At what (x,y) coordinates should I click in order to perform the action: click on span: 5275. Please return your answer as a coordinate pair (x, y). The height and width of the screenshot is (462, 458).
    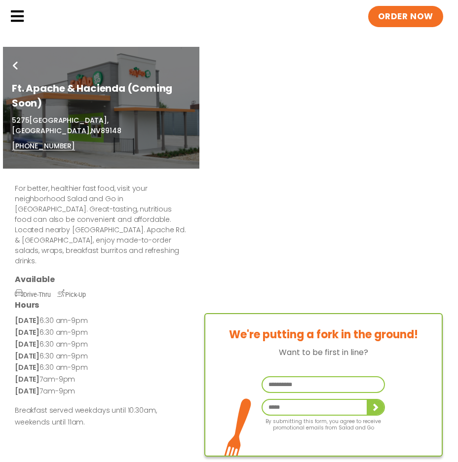
    Looking at the image, I should click on (20, 120).